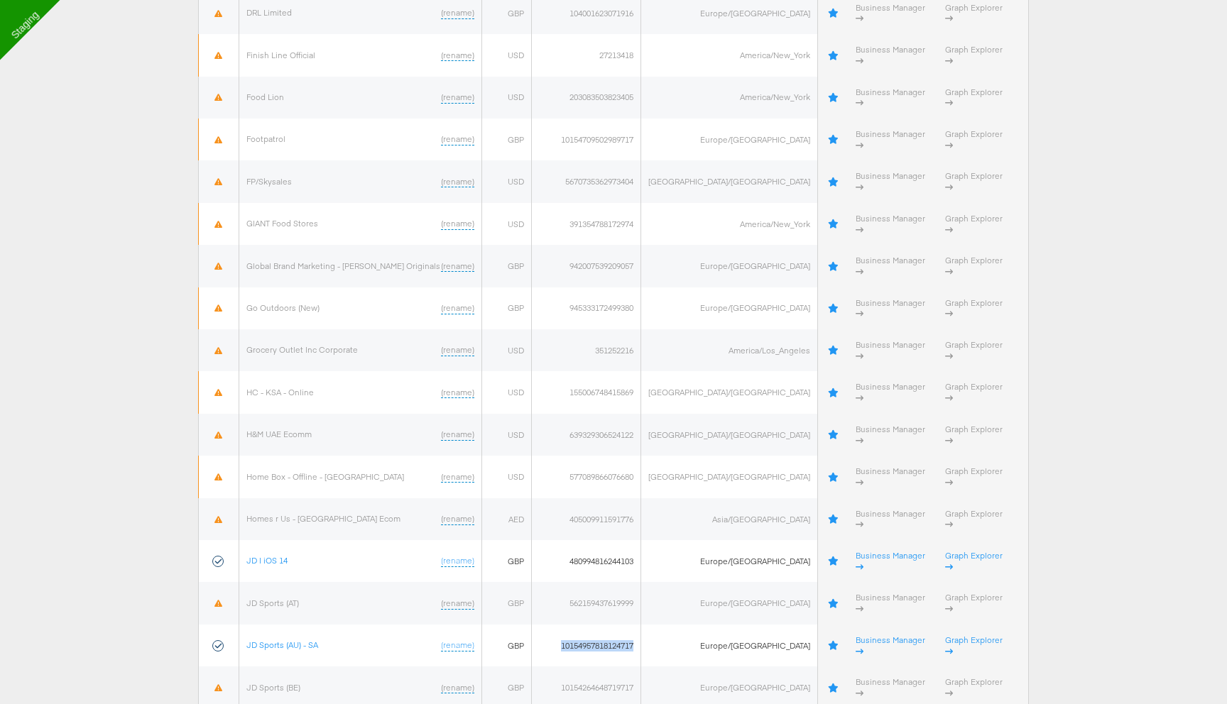  What do you see at coordinates (282, 307) in the screenshot?
I see `a: Go Outdoors (New)` at bounding box center [282, 307].